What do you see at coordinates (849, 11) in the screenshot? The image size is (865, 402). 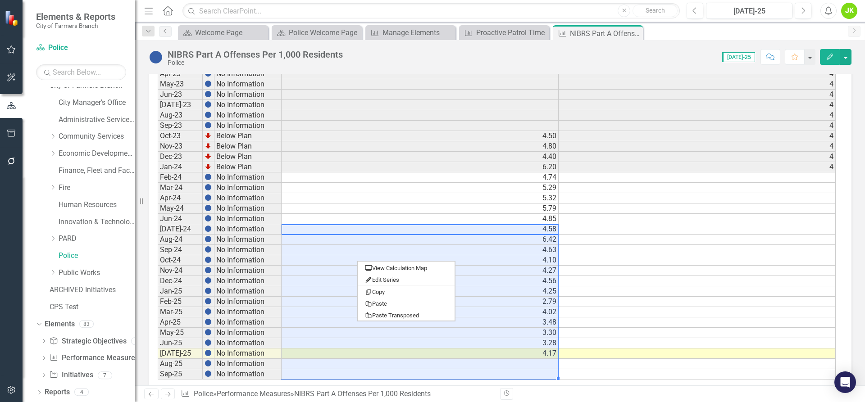 I see `div: JK` at bounding box center [849, 11].